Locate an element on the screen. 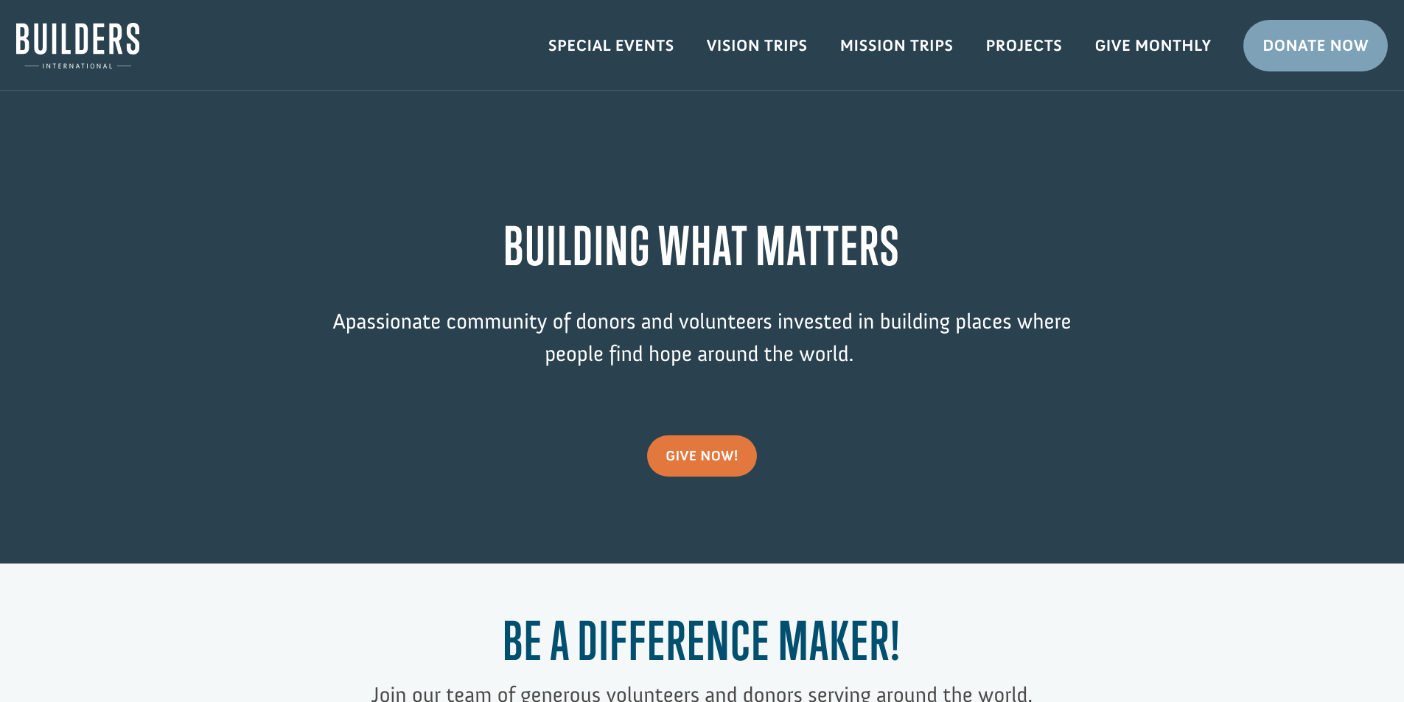 The height and width of the screenshot is (702, 1404). span: A is located at coordinates (338, 321).